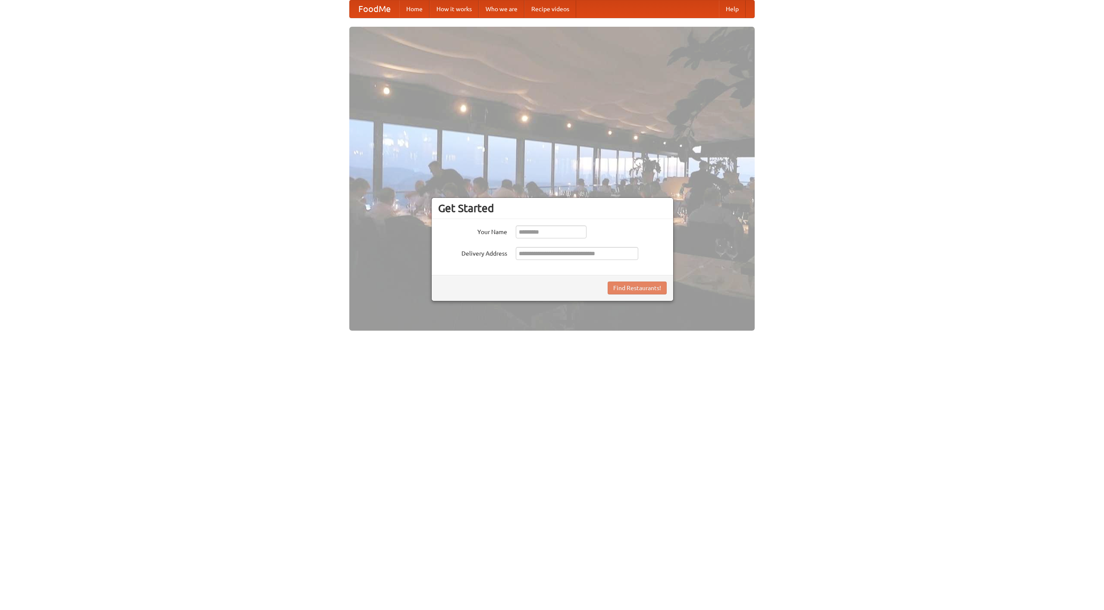 The height and width of the screenshot is (610, 1104). I want to click on label: Your Name, so click(473, 231).